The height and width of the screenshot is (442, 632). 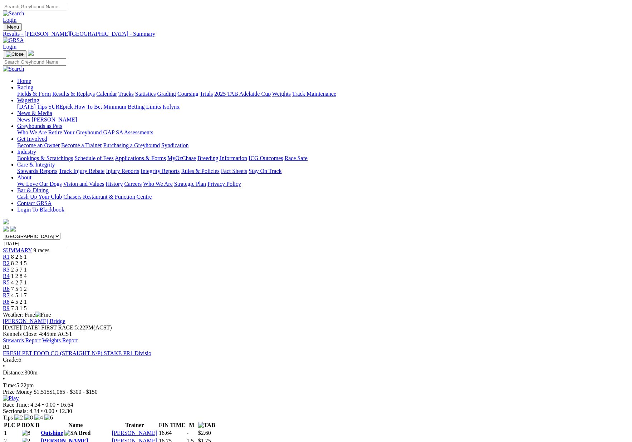 I want to click on a: R6, so click(x=6, y=289).